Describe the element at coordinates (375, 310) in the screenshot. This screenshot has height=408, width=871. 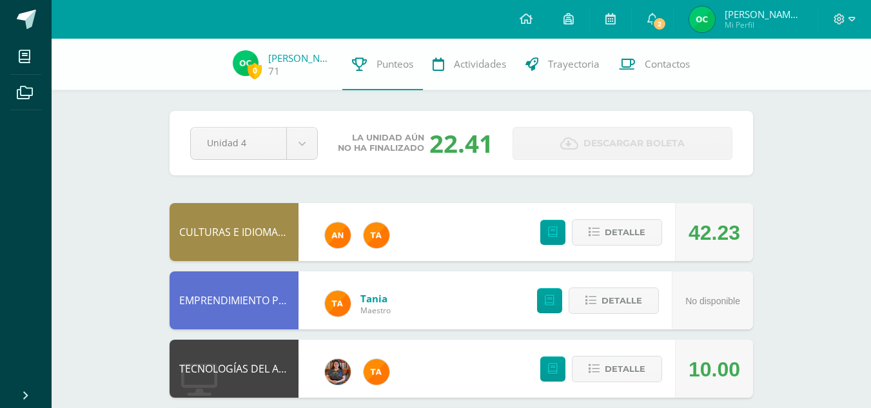
I see `span: Maestro` at that location.